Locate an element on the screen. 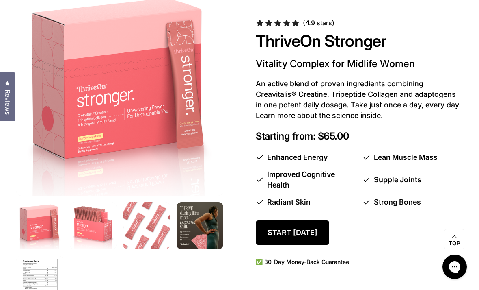 This screenshot has width=479, height=290. span: (4.9 stars) is located at coordinates (319, 23).